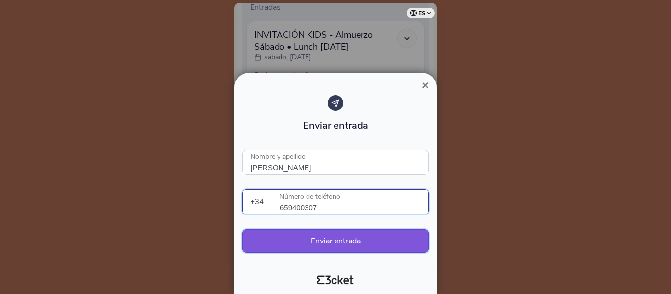  I want to click on span: Enviar entrada, so click(335, 125).